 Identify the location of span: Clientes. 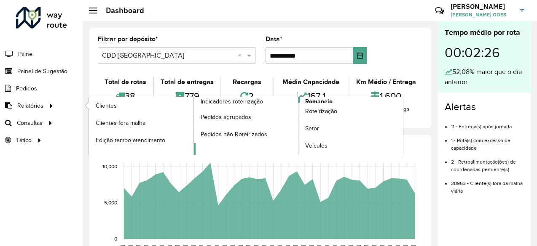
(106, 106).